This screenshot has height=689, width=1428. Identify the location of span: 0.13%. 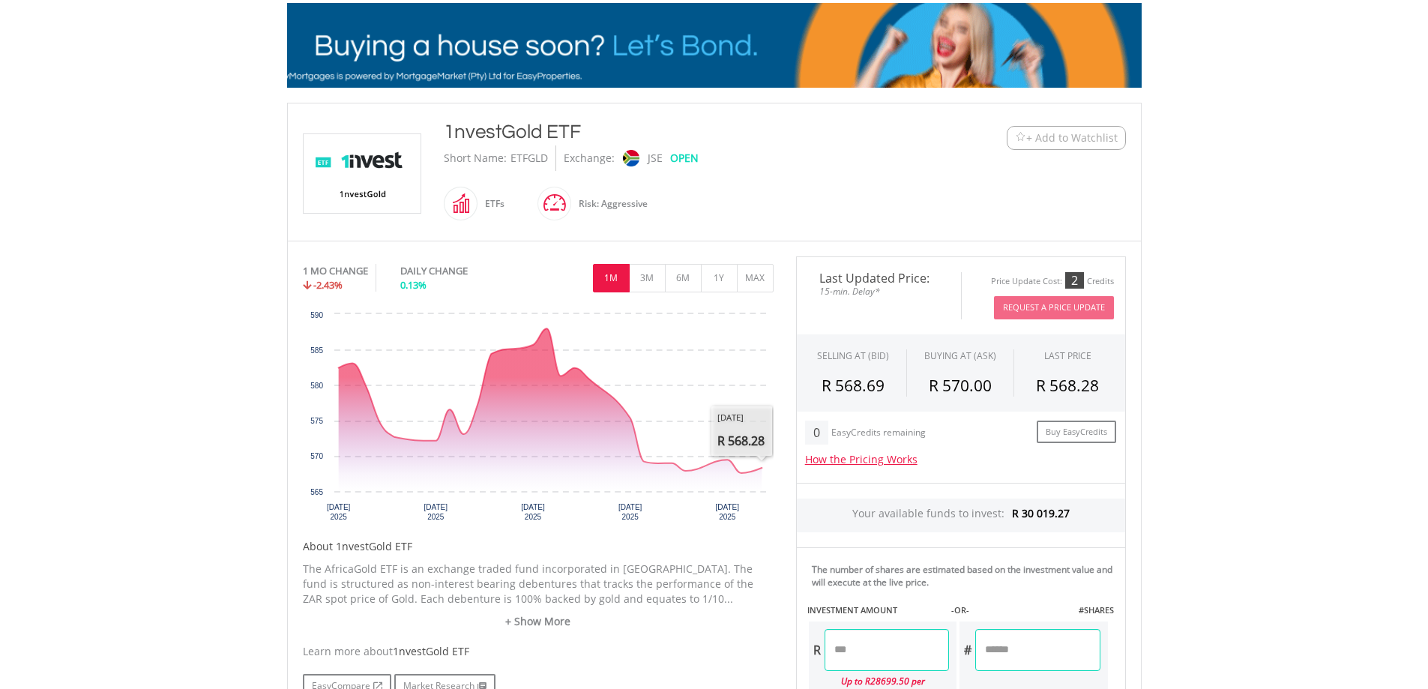
(413, 285).